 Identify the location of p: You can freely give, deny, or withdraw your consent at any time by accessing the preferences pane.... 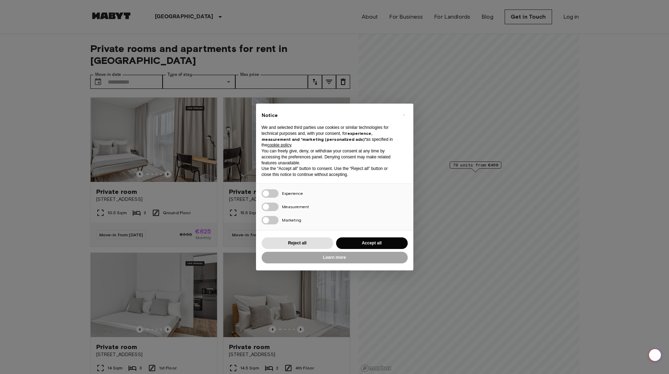
(329, 157).